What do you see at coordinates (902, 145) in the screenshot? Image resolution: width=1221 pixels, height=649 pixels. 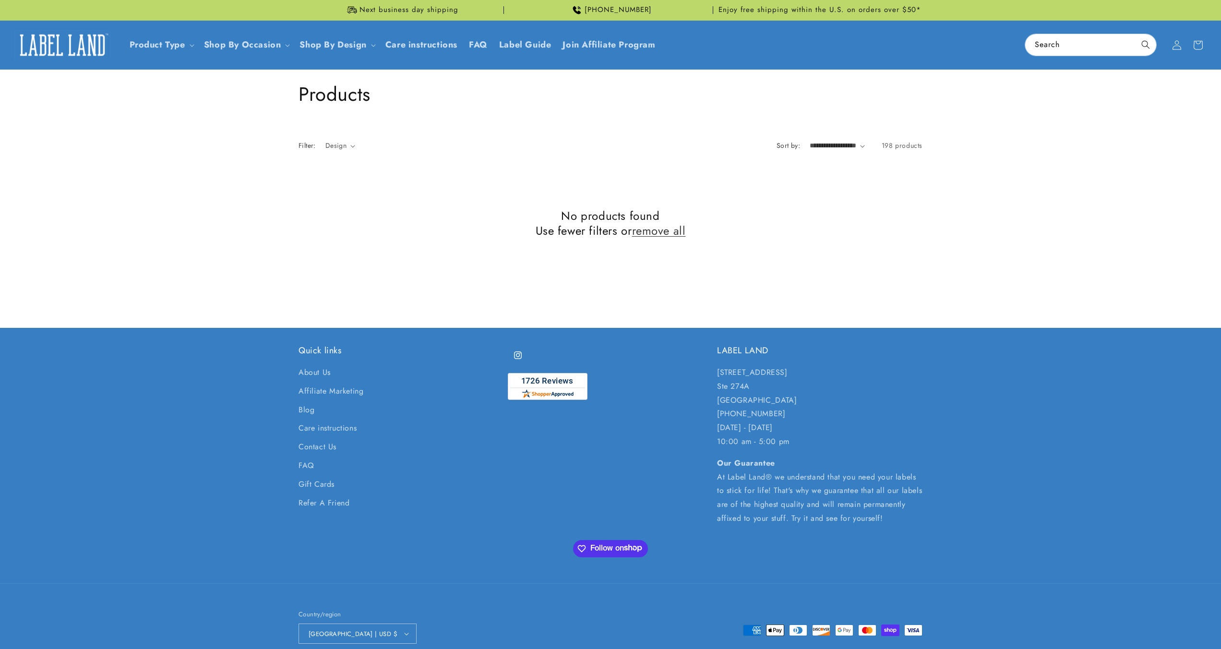 I see `span: 198 products` at bounding box center [902, 145].